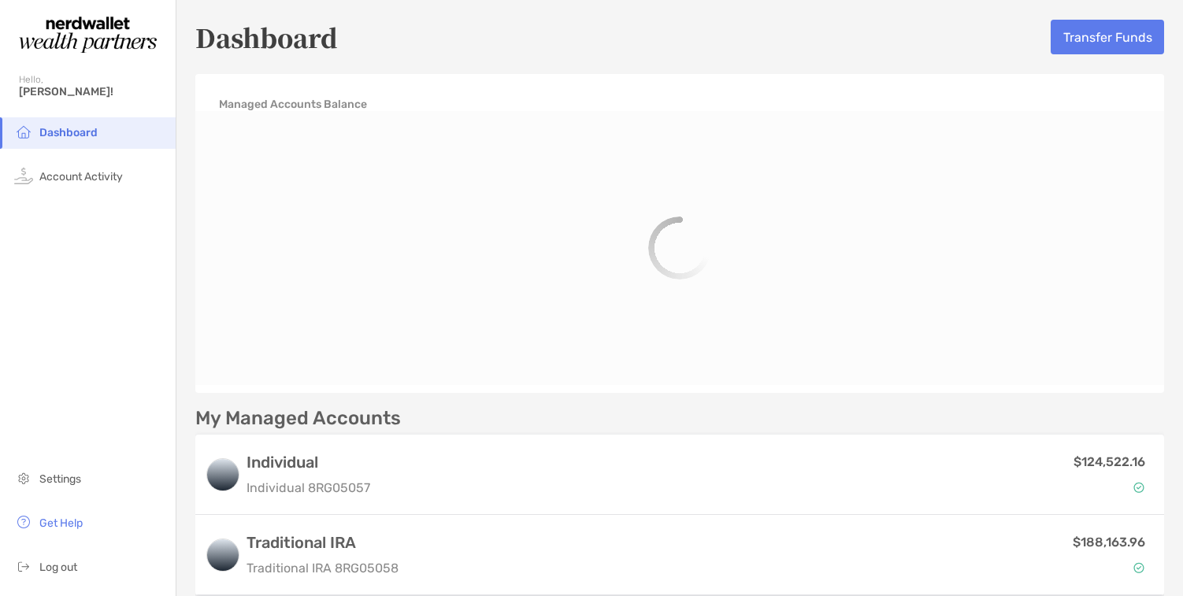 The image size is (1183, 596). Describe the element at coordinates (266, 37) in the screenshot. I see `h5: Dashboard` at that location.